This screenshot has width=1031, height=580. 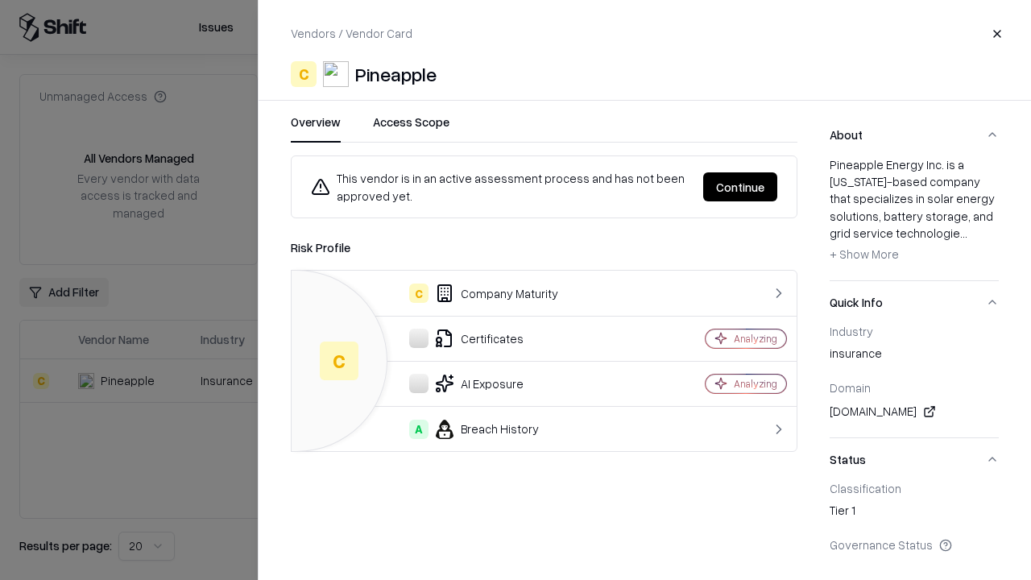 What do you see at coordinates (914, 459) in the screenshot?
I see `button: Status` at bounding box center [914, 459].